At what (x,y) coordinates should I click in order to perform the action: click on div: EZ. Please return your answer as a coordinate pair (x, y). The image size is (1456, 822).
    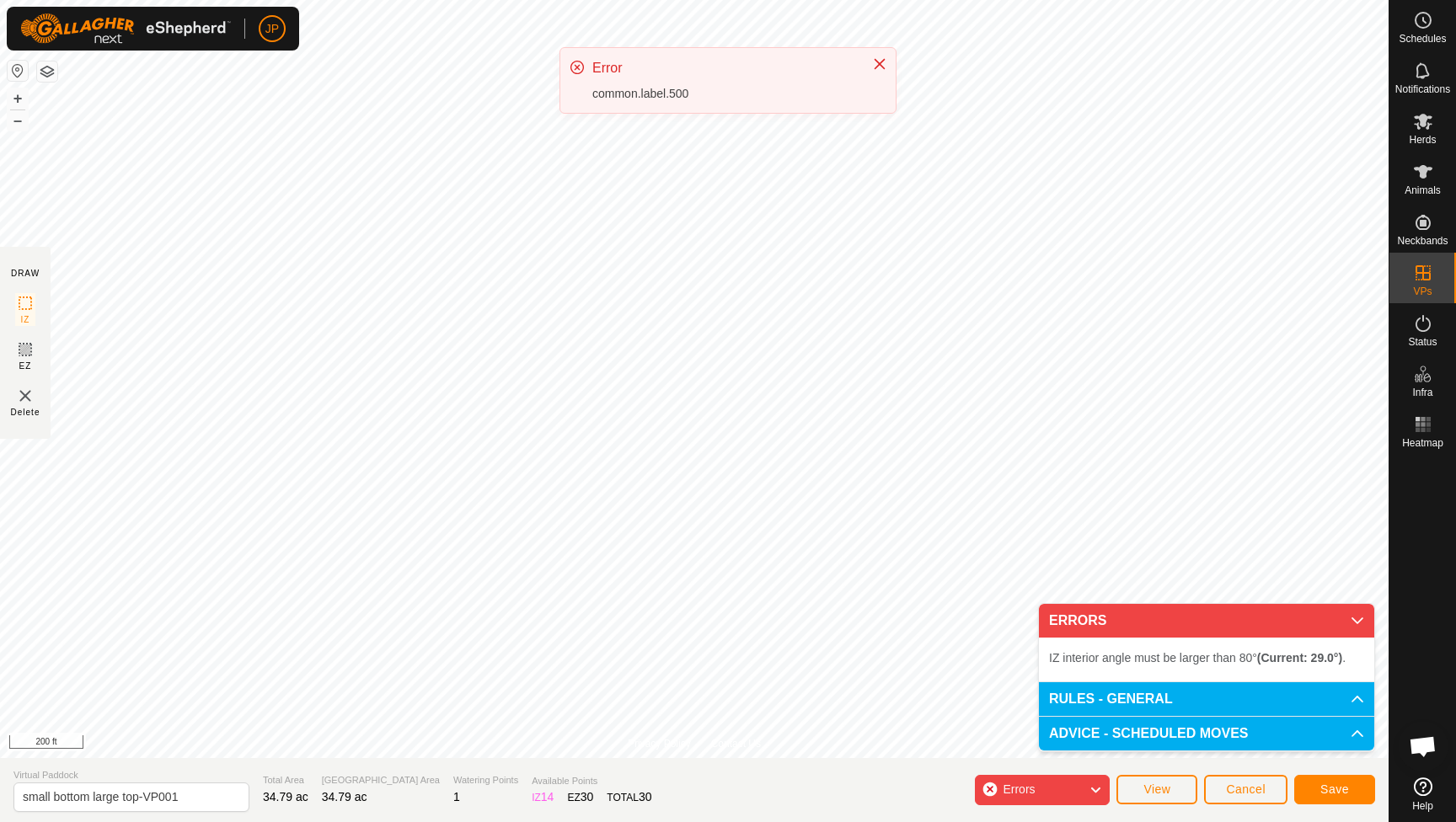
    Looking at the image, I should click on (579, 798).